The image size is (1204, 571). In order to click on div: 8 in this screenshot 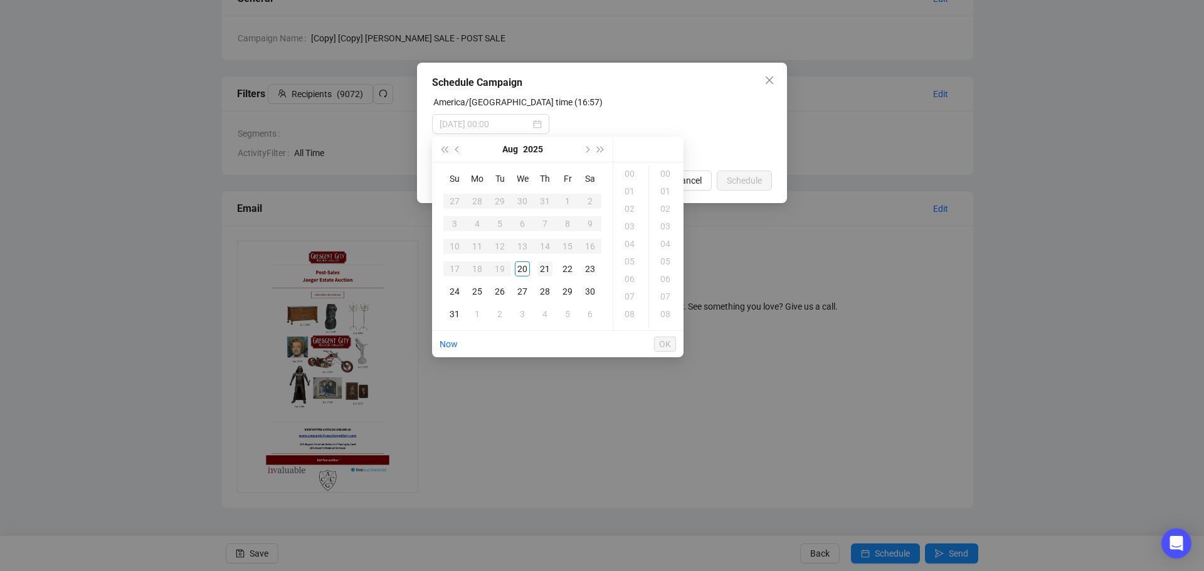, I will do `click(567, 224)`.